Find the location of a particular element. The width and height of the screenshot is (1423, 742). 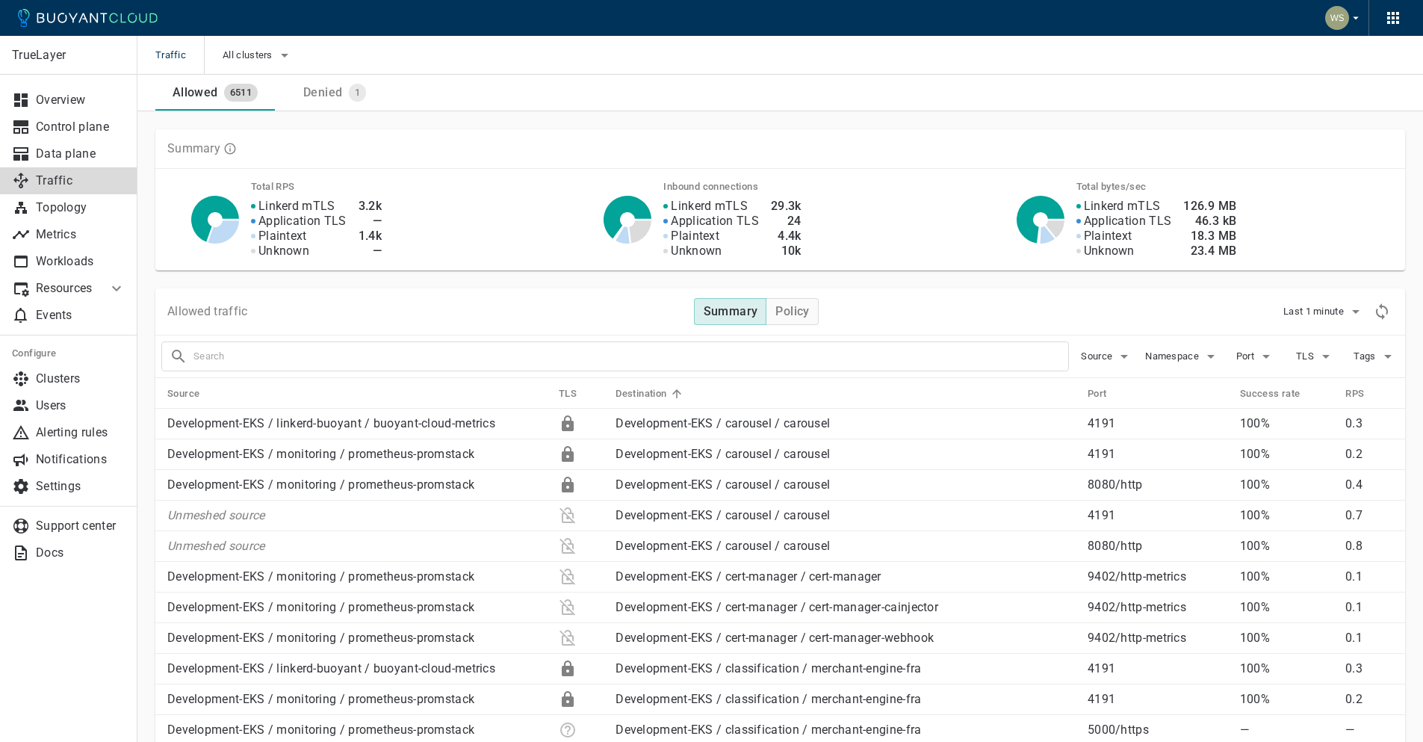

img: Weichung Shaw is located at coordinates (1337, 18).